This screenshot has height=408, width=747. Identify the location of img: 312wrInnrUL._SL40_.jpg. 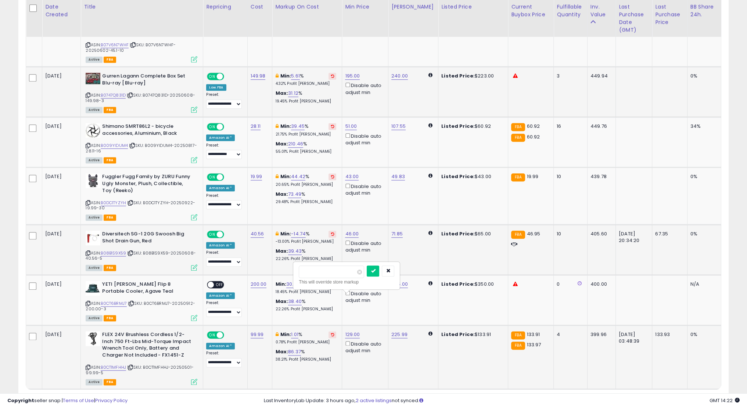
(93, 339).